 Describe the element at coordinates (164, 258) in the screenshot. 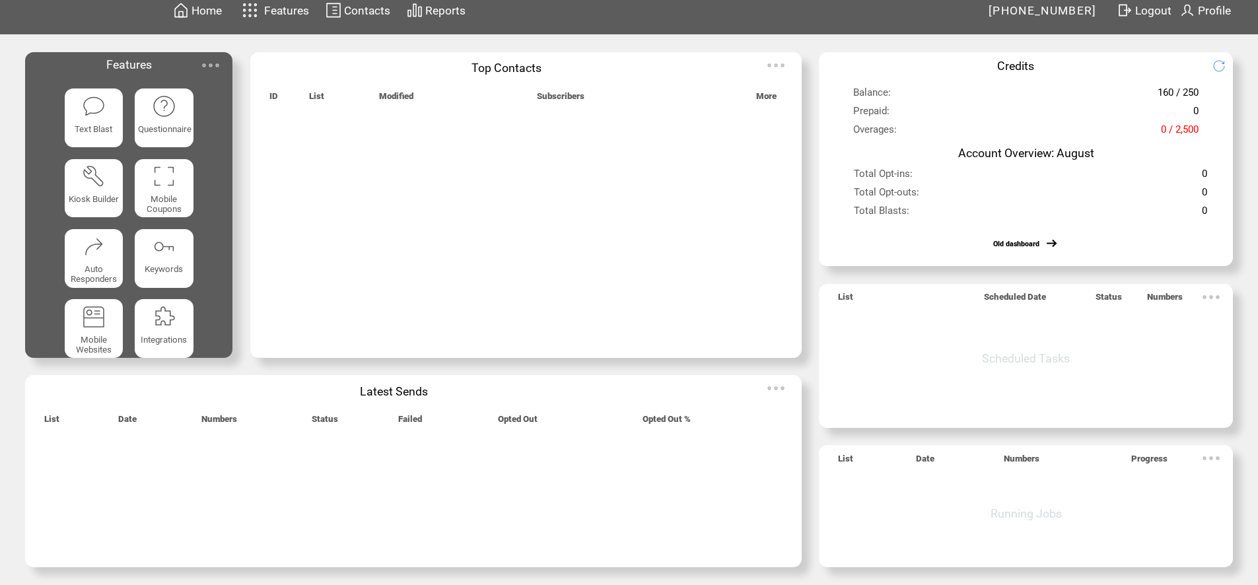

I see `a: Keywords` at that location.